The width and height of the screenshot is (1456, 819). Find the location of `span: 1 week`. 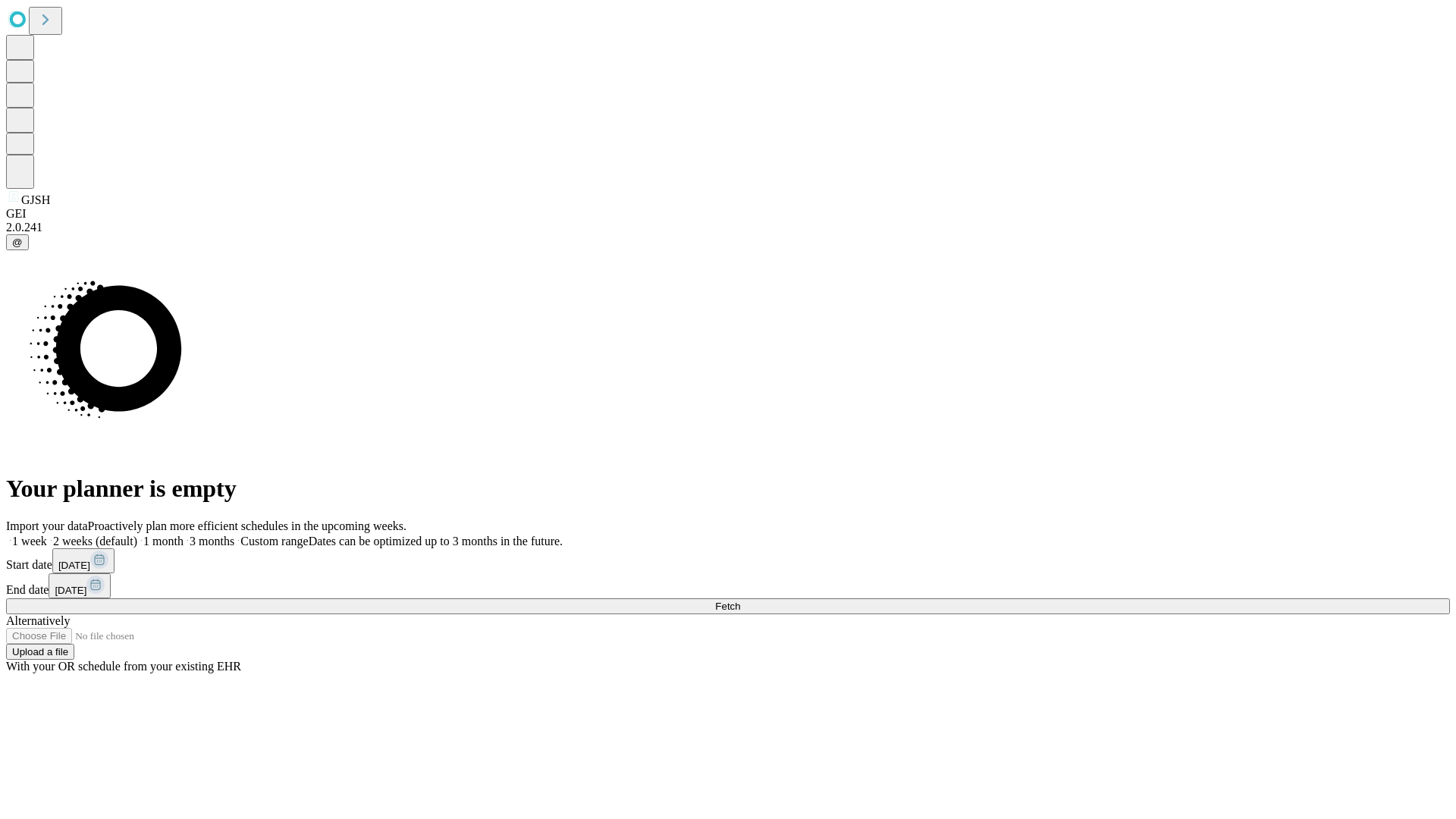

span: 1 week is located at coordinates (30, 541).